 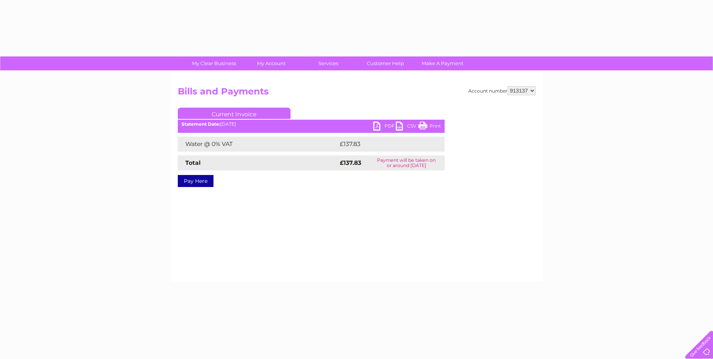 I want to click on td: Water @ 0% VAT, so click(x=258, y=144).